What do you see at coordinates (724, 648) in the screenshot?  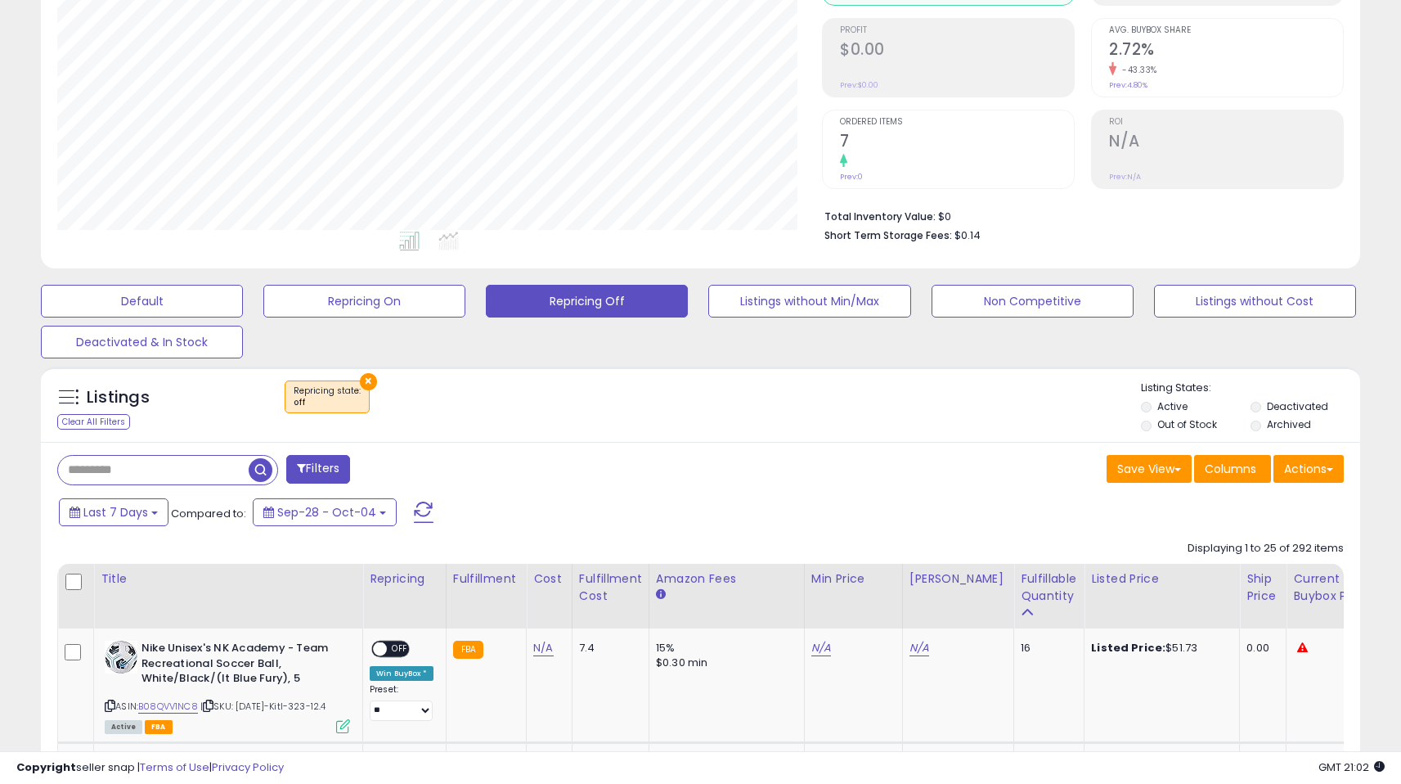 I see `div: 15%` at bounding box center [724, 648].